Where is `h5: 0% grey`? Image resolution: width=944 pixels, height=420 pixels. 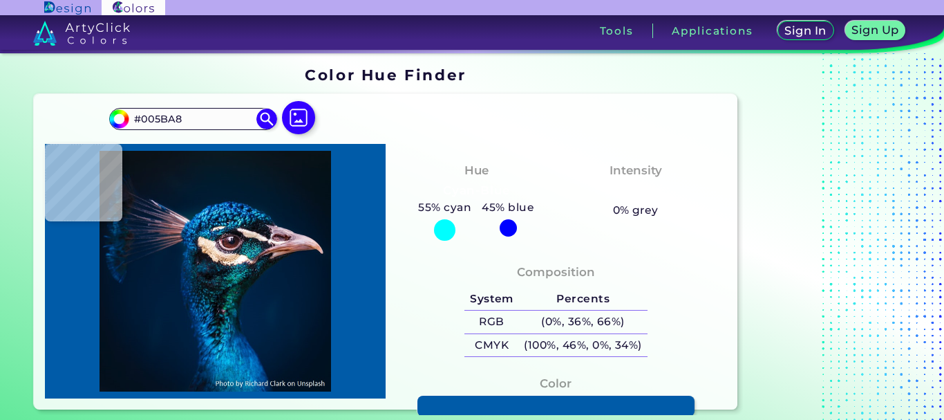
h5: 0% grey is located at coordinates (636, 210).